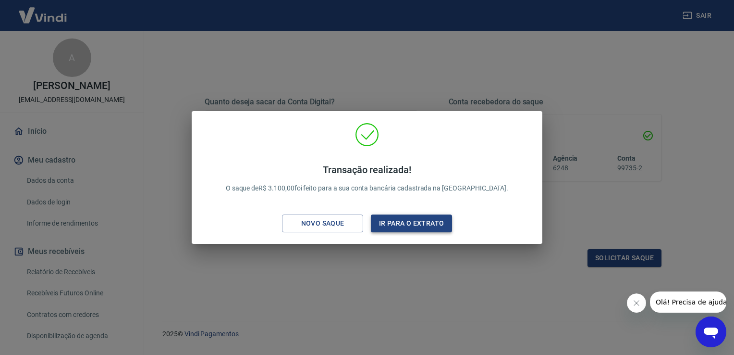  I want to click on button: Novo saque, so click(322, 223).